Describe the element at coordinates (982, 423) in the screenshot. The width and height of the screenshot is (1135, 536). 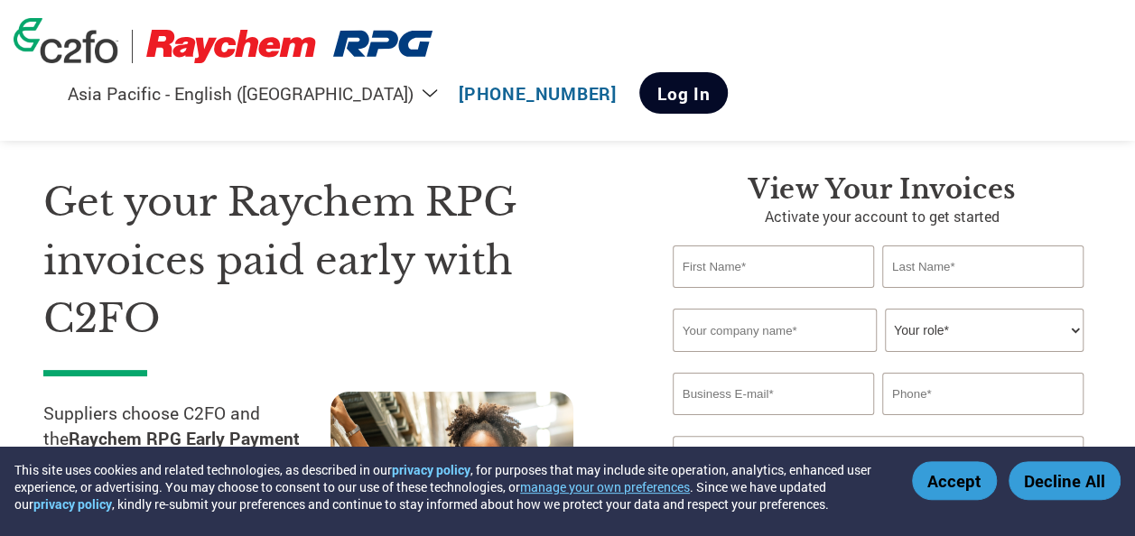
I see `div: Inavlid Phone Number` at that location.